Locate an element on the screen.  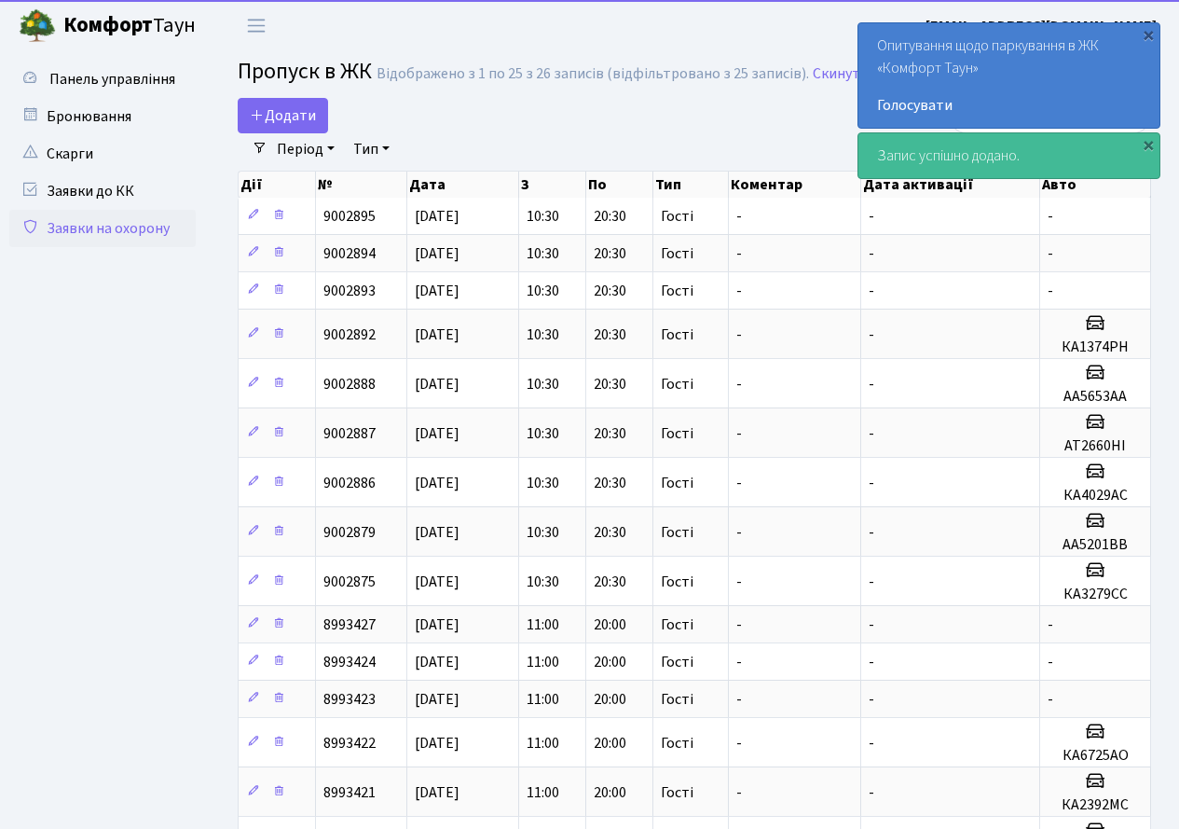
th: Авто is located at coordinates (1095, 185).